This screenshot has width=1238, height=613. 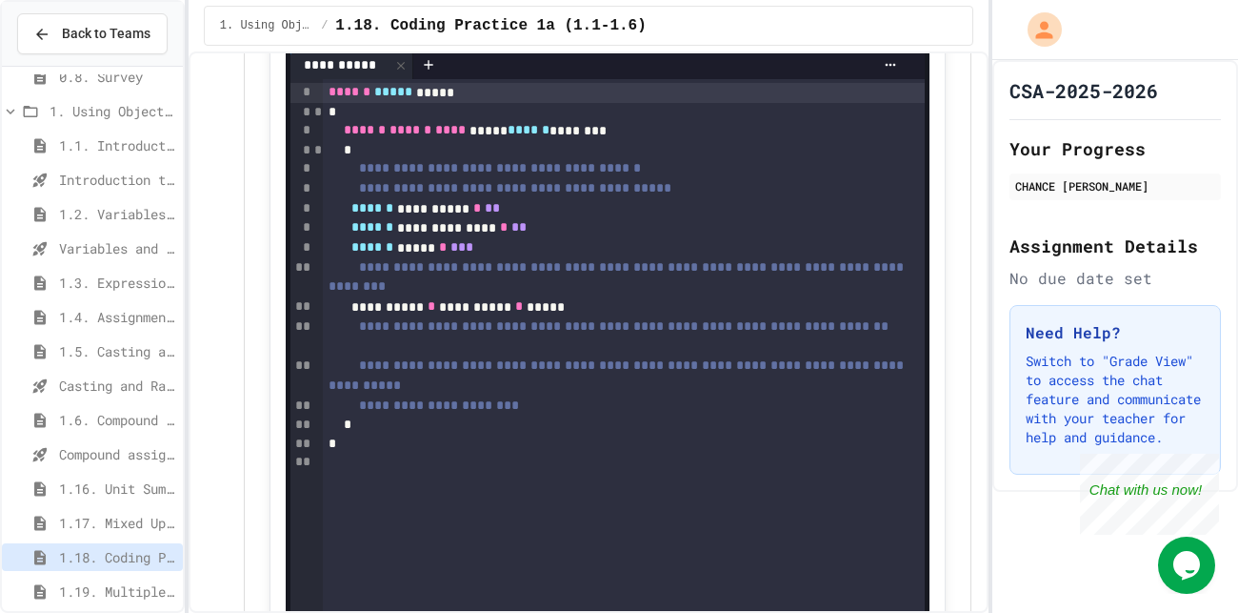 I want to click on button: Back to Teams, so click(x=92, y=33).